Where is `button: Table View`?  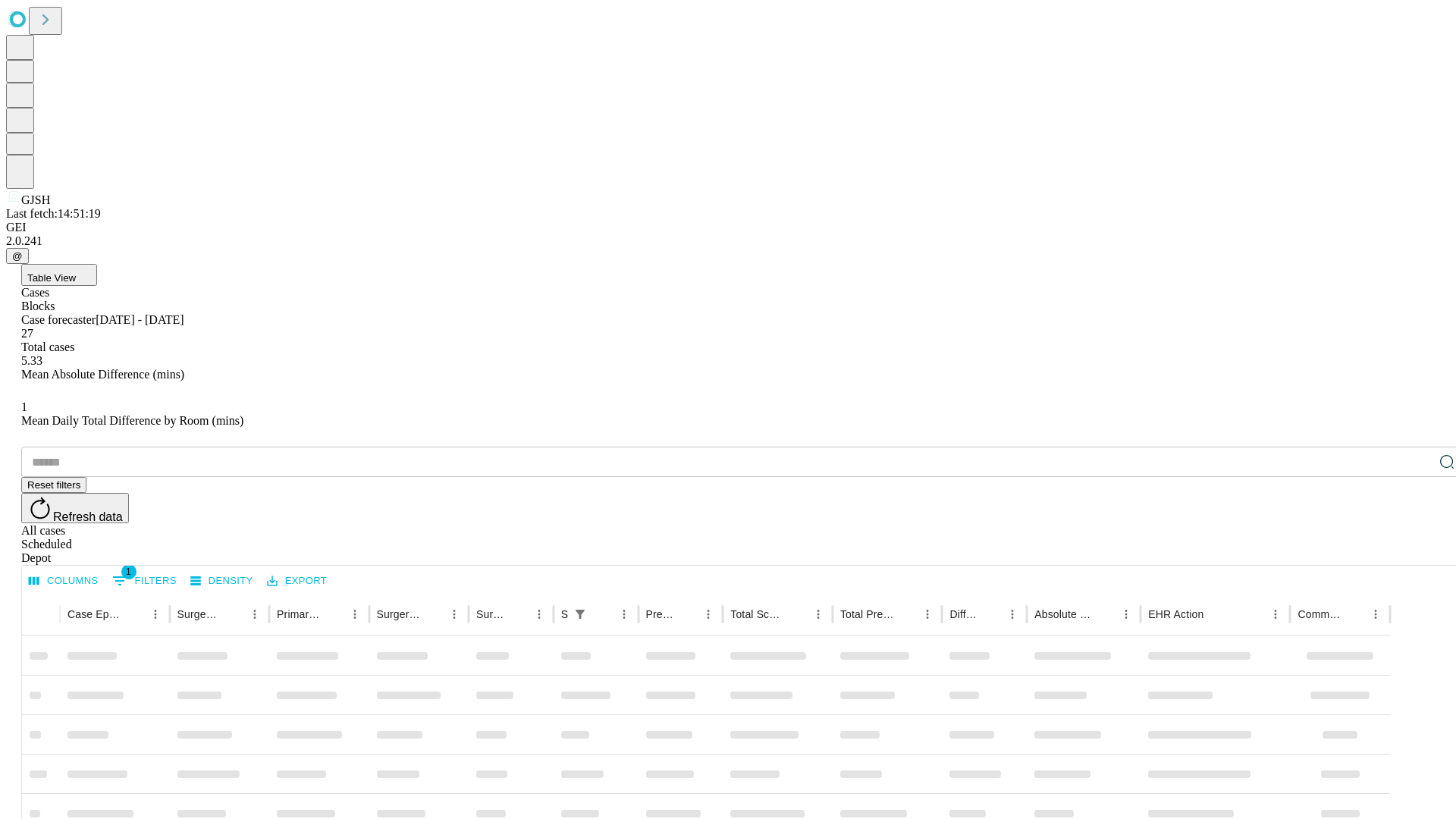
button: Table View is located at coordinates (60, 275).